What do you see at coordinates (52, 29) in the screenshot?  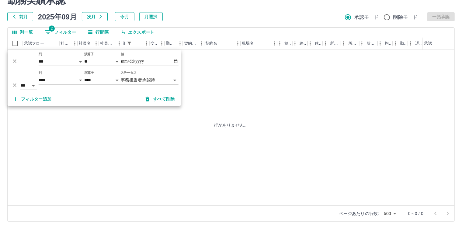 I see `span: 2` at bounding box center [52, 29].